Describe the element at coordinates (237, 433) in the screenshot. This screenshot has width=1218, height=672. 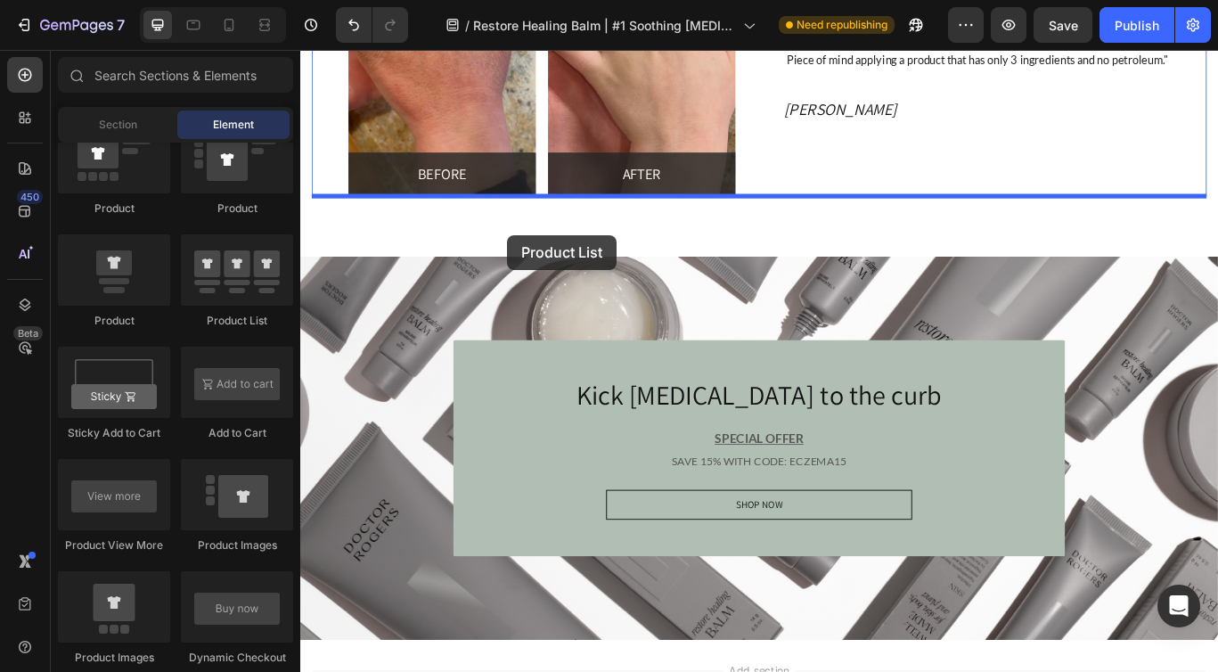
I see `div: Add to Cart` at that location.